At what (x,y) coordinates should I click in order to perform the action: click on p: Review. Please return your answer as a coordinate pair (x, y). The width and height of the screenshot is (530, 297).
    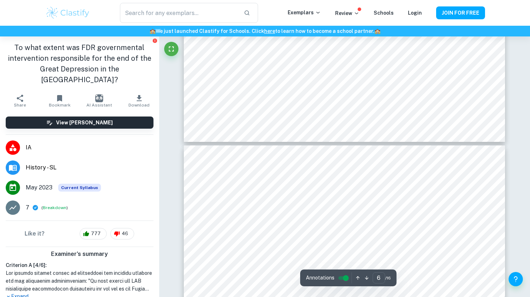
    Looking at the image, I should click on (347, 13).